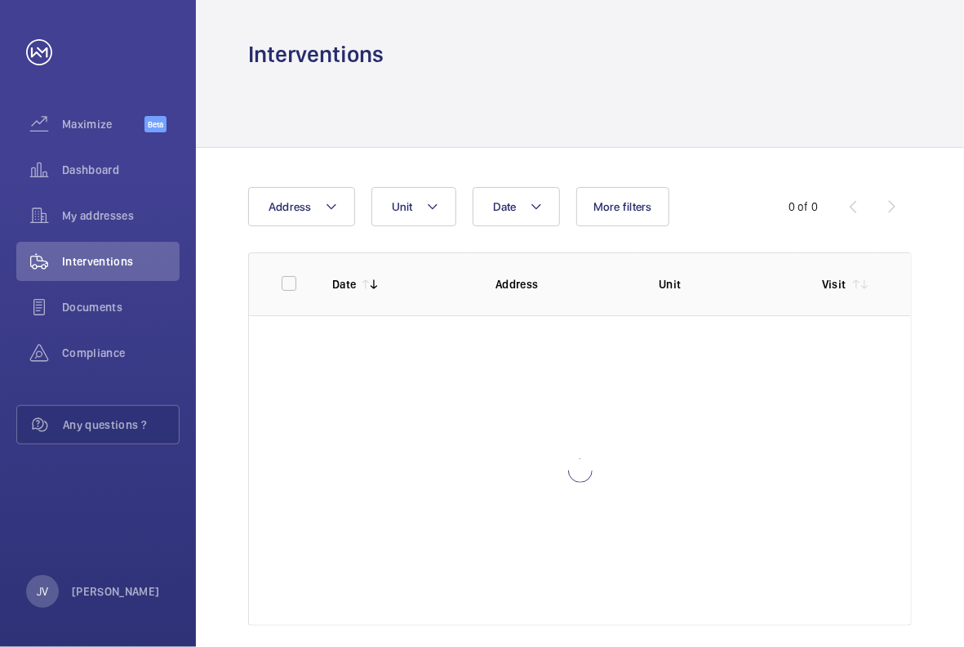 Image resolution: width=964 pixels, height=647 pixels. Describe the element at coordinates (103, 124) in the screenshot. I see `span: Maximize` at that location.